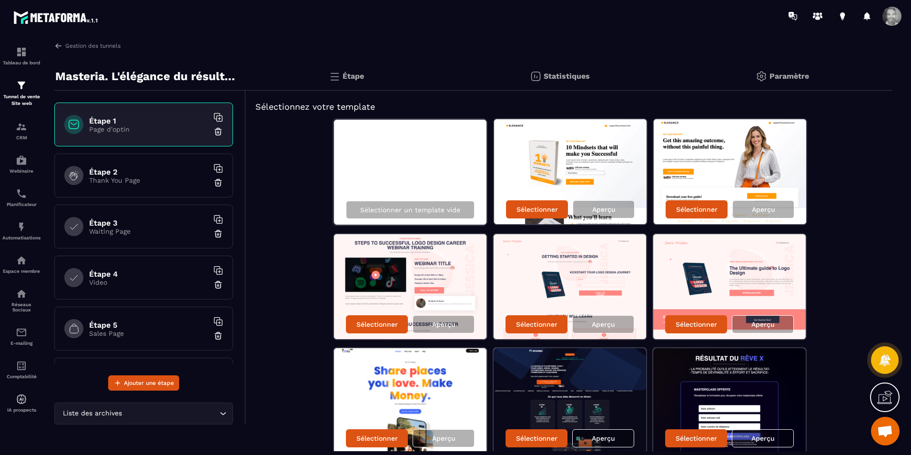 The height and width of the screenshot is (455, 911). Describe the element at coordinates (566, 76) in the screenshot. I see `p: Statistiques` at that location.